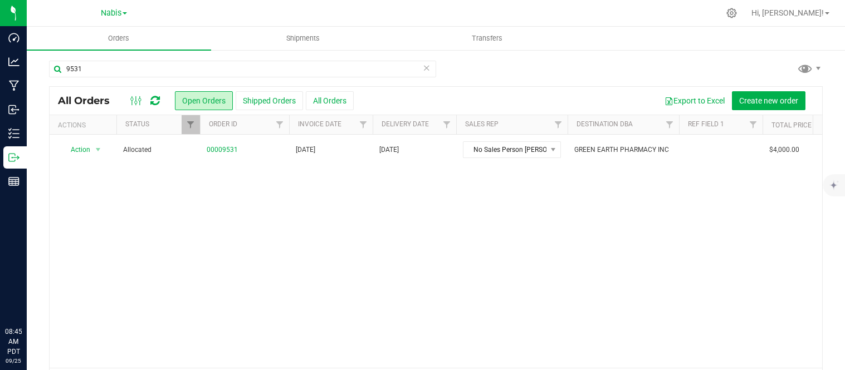 Image resolution: width=845 pixels, height=370 pixels. Describe the element at coordinates (330, 101) in the screenshot. I see `button: All Orders` at that location.